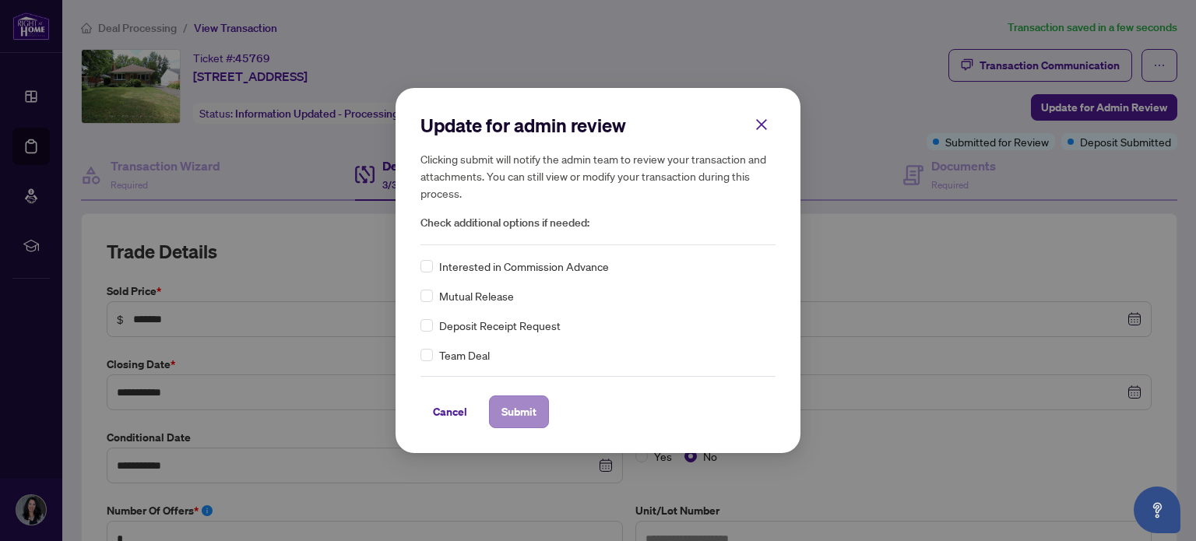 The height and width of the screenshot is (541, 1196). Describe the element at coordinates (477, 296) in the screenshot. I see `span: Mutual Release` at that location.